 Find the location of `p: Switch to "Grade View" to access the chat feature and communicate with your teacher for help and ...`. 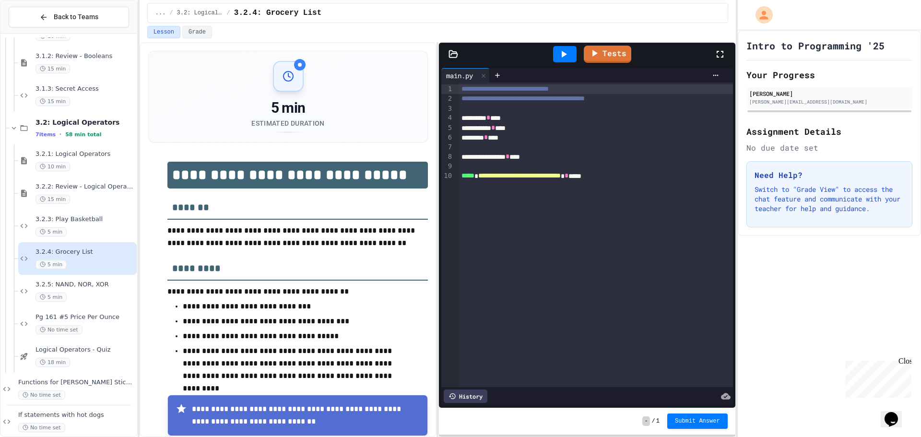

p: Switch to "Grade View" to access the chat feature and communicate with your teacher for help and ... is located at coordinates (829, 199).